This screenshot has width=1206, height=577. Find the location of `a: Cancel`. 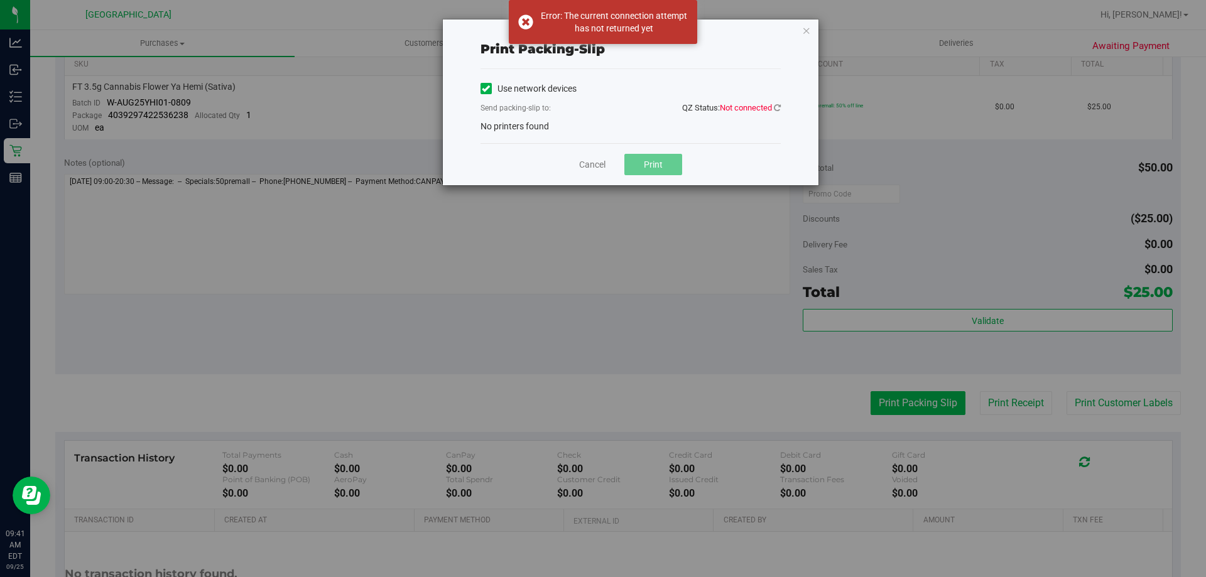

a: Cancel is located at coordinates (593, 165).